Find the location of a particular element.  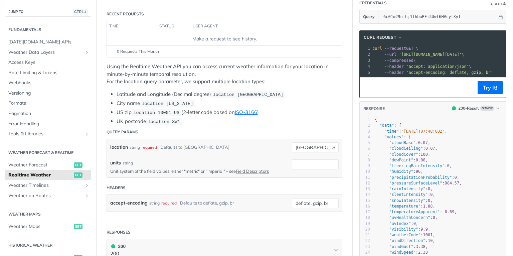

span: 0.07 is located at coordinates (423, 143).